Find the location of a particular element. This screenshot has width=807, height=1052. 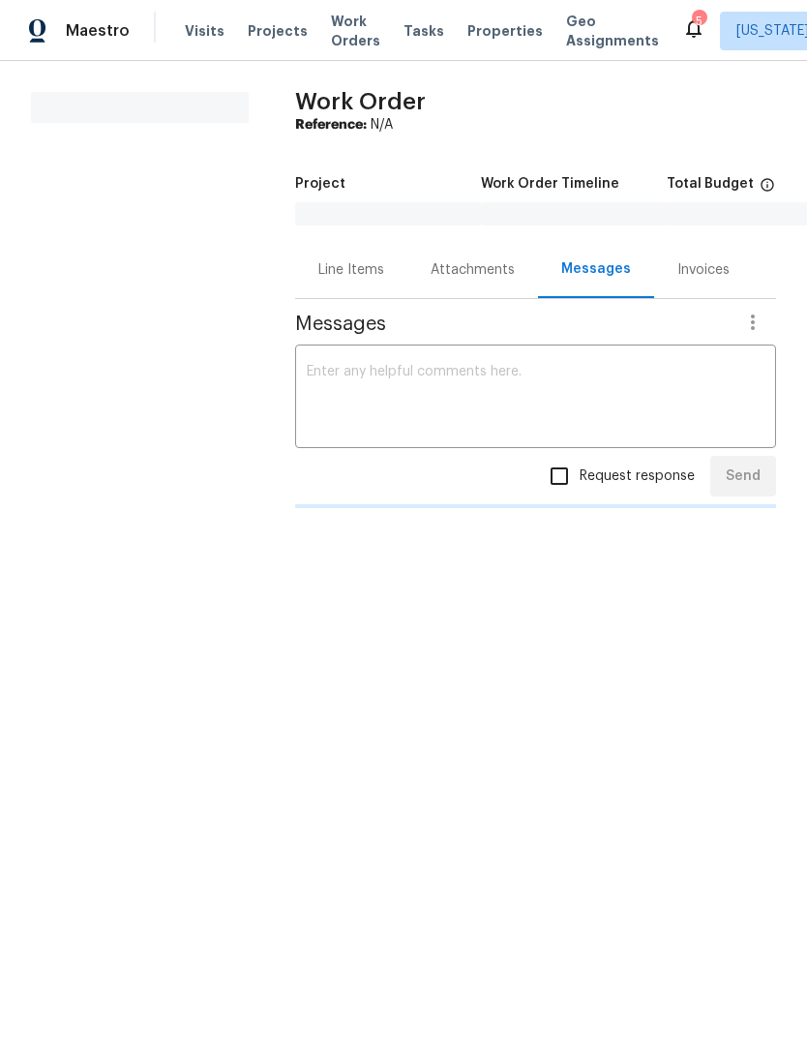

h5: Work Order Timeline is located at coordinates (550, 184).